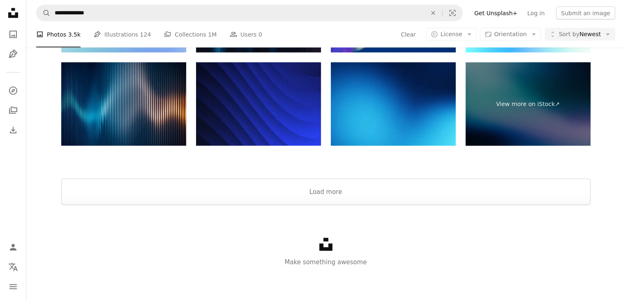 The height and width of the screenshot is (300, 625). I want to click on button: Search Unsplash, so click(44, 13).